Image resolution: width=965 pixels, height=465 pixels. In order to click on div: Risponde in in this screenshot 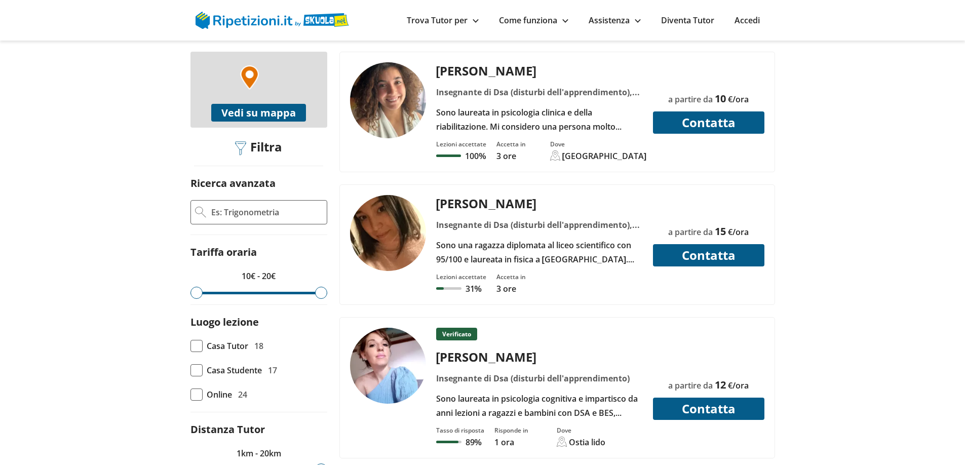, I will do `click(511, 430)`.